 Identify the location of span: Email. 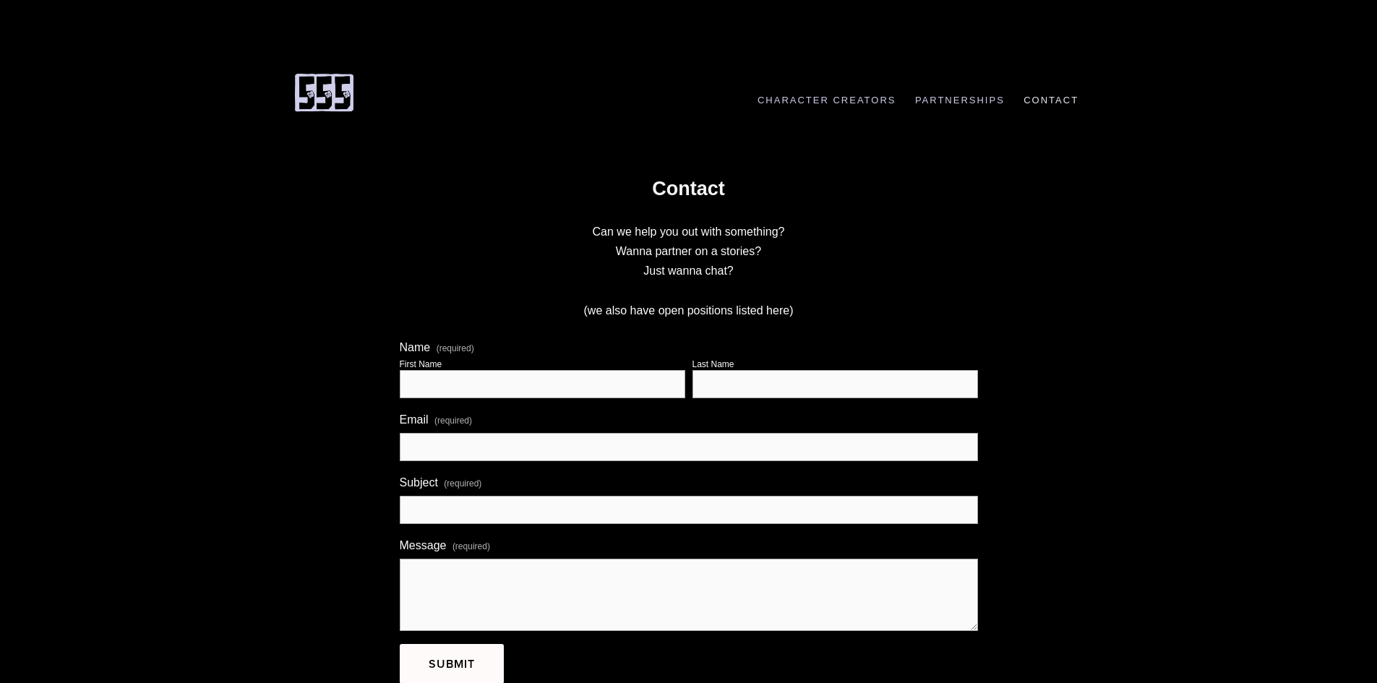
(414, 420).